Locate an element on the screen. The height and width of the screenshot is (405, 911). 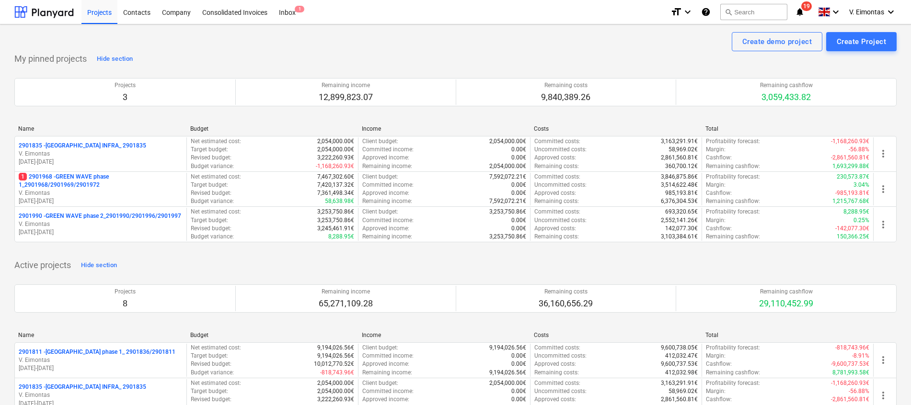
i: Knowledge base is located at coordinates (706, 12).